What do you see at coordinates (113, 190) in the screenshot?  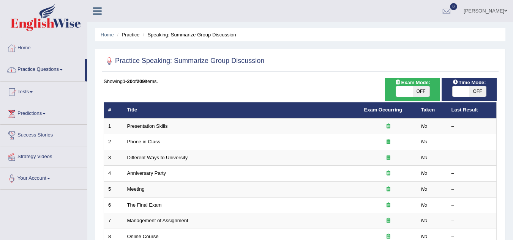 I see `td: 5` at bounding box center [113, 190].